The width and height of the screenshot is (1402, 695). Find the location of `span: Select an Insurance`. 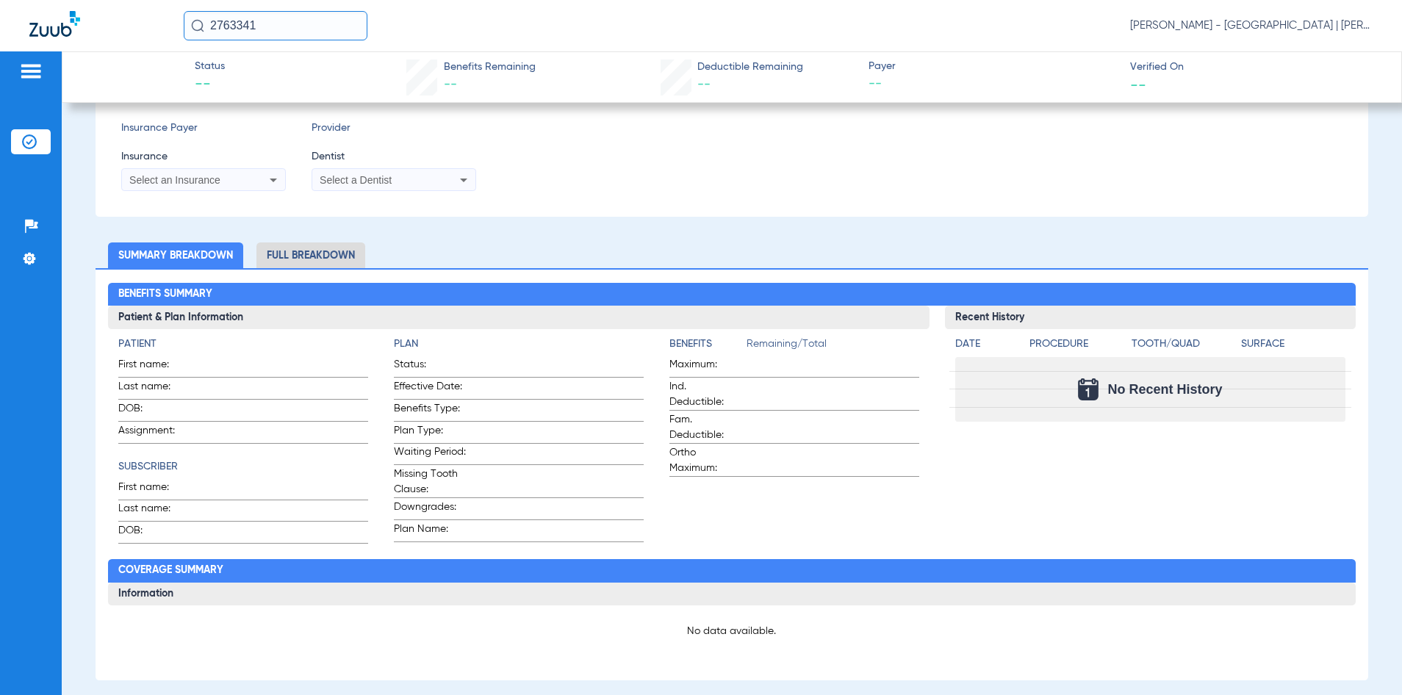

span: Select an Insurance is located at coordinates (175, 180).